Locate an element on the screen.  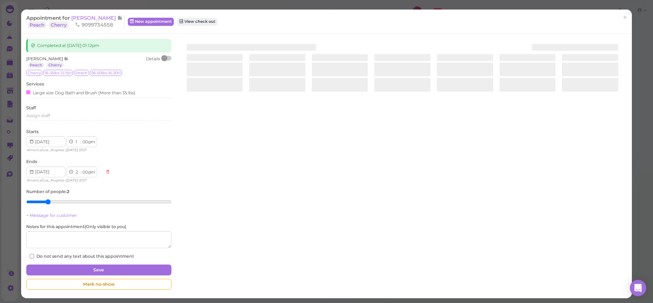
label: Notes for this appointment ( Only visible to you ) is located at coordinates (76, 227).